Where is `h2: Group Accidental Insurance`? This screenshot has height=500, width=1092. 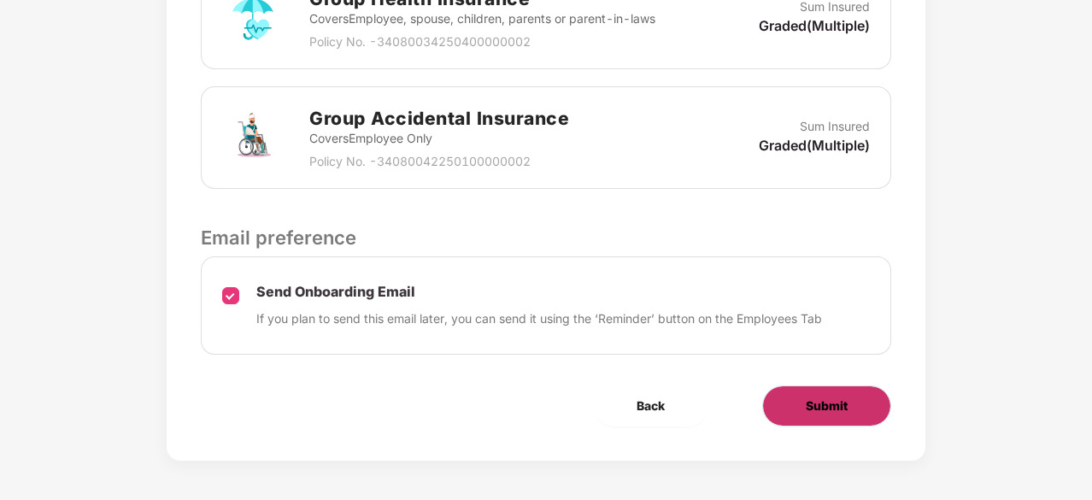 h2: Group Accidental Insurance is located at coordinates (439, 118).